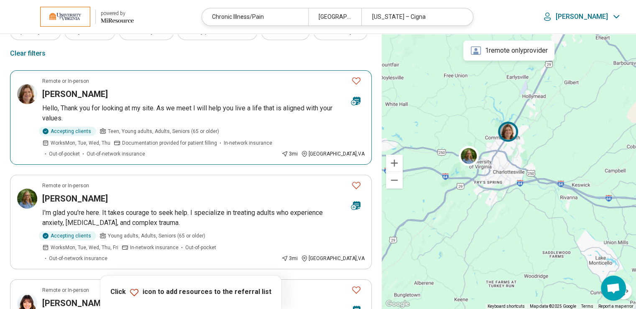 The width and height of the screenshot is (636, 309). Describe the element at coordinates (74, 17) in the screenshot. I see `a: University of Virginiapowered by` at that location.